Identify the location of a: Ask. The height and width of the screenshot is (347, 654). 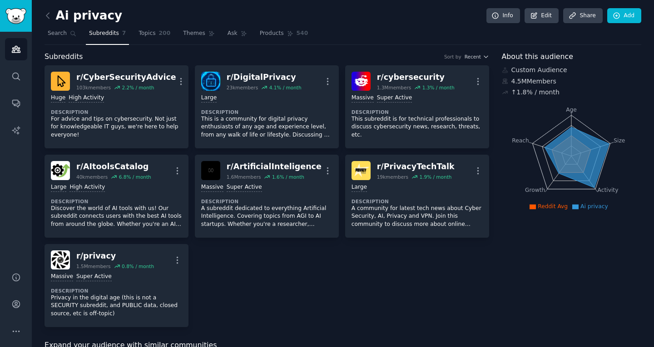
(237, 35).